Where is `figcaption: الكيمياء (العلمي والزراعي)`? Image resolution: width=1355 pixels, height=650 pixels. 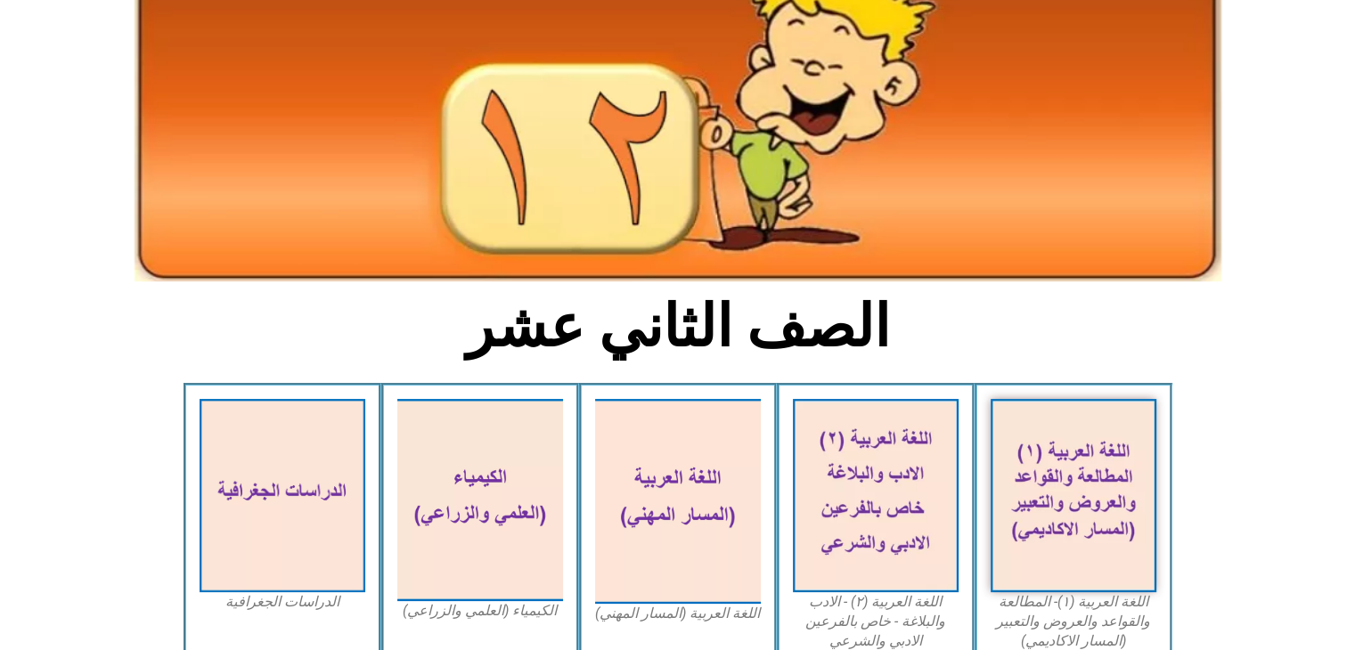
figcaption: الكيمياء (العلمي والزراعي) is located at coordinates (480, 611).